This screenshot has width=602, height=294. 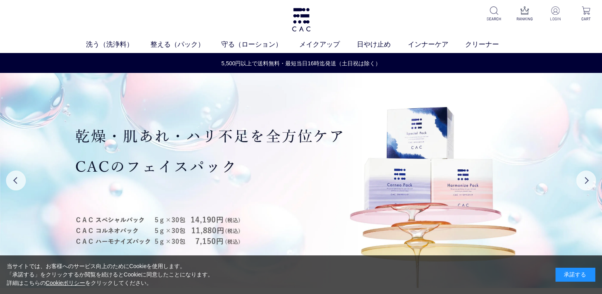 What do you see at coordinates (260, 45) in the screenshot?
I see `a: 守る（ローション）` at bounding box center [260, 45].